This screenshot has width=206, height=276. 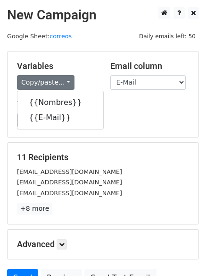 I want to click on h5: Variables, so click(x=57, y=66).